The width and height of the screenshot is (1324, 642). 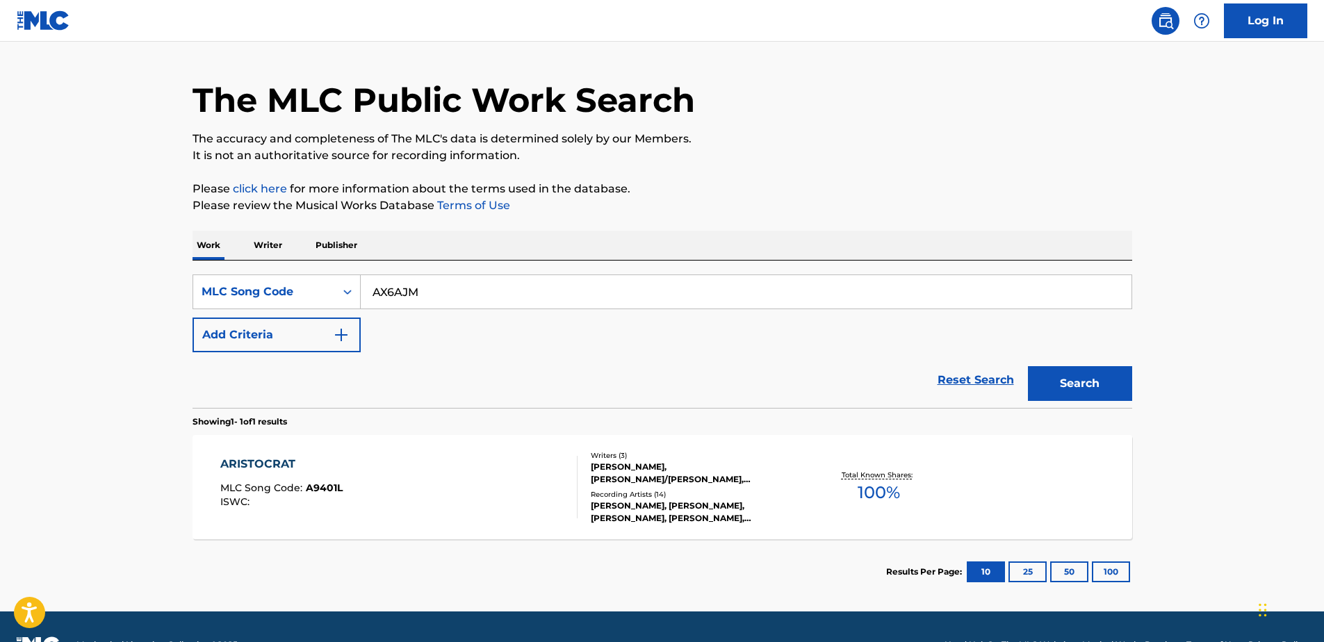 What do you see at coordinates (1080, 384) in the screenshot?
I see `button: Search` at bounding box center [1080, 384].